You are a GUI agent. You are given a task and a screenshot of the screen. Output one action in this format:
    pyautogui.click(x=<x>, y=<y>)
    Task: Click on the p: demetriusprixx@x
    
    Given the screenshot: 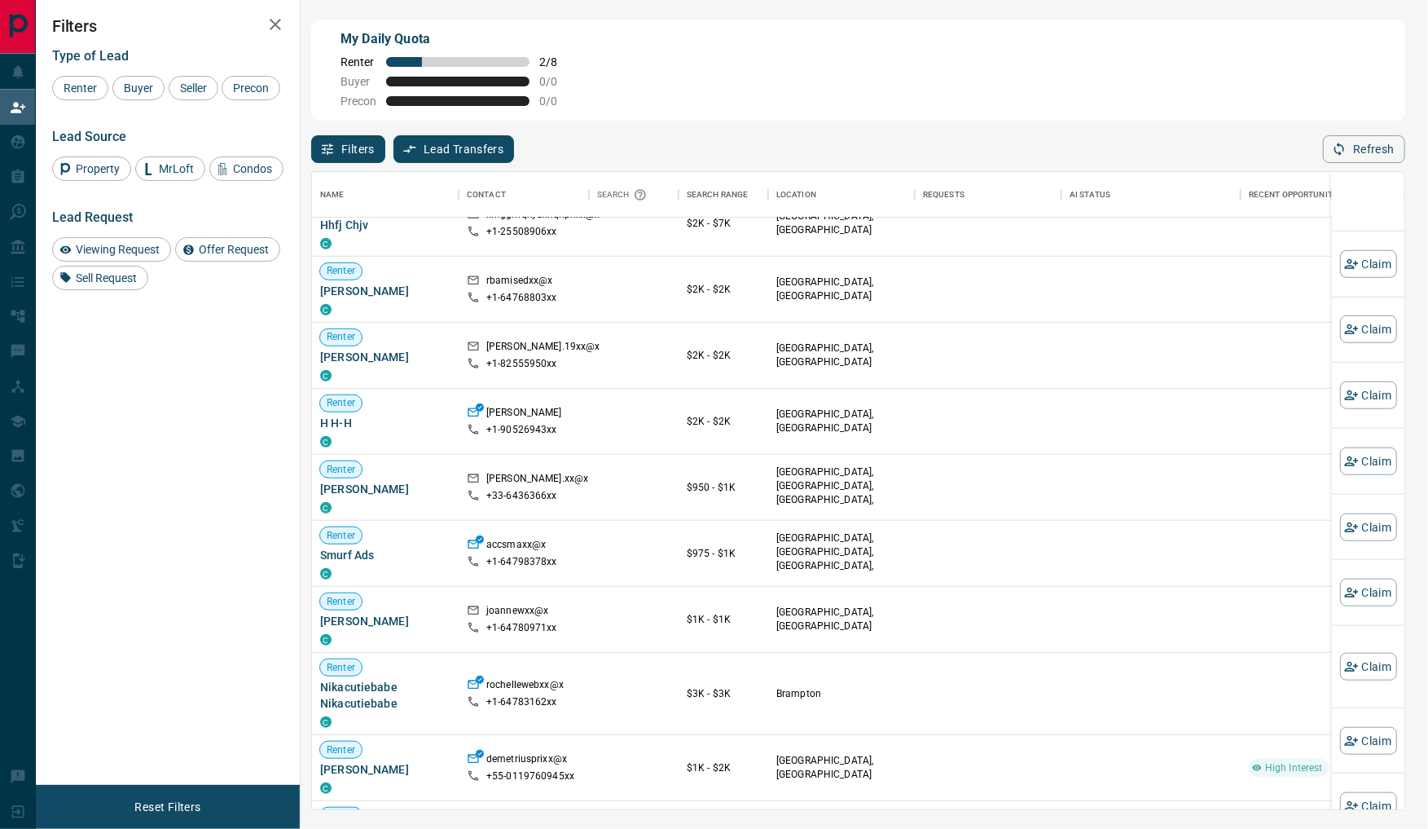 What is the action you would take?
    pyautogui.click(x=526, y=760)
    